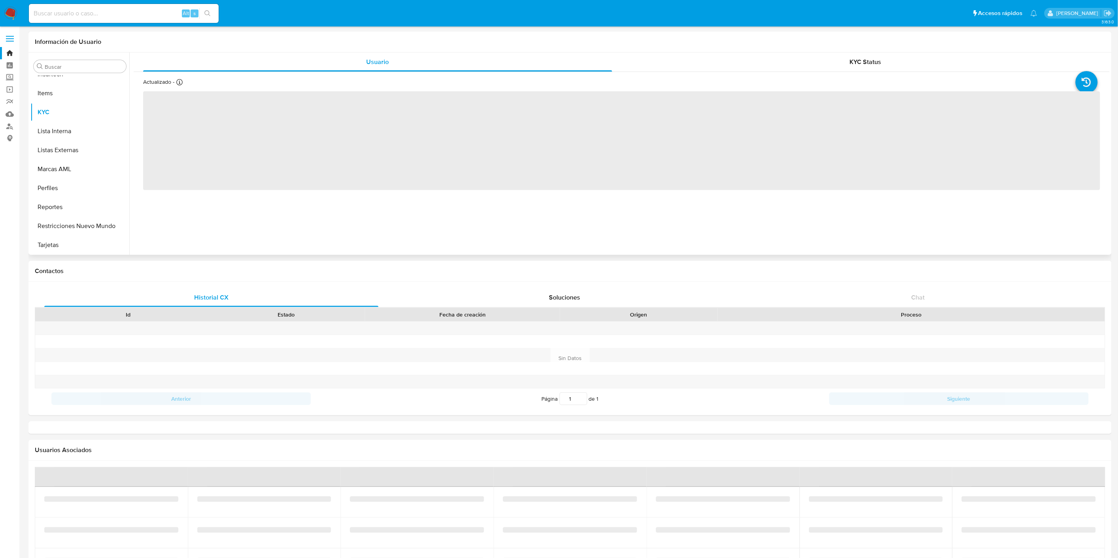 The width and height of the screenshot is (1118, 558). Describe the element at coordinates (570, 450) in the screenshot. I see `h2: Usuarios Asociados` at that location.